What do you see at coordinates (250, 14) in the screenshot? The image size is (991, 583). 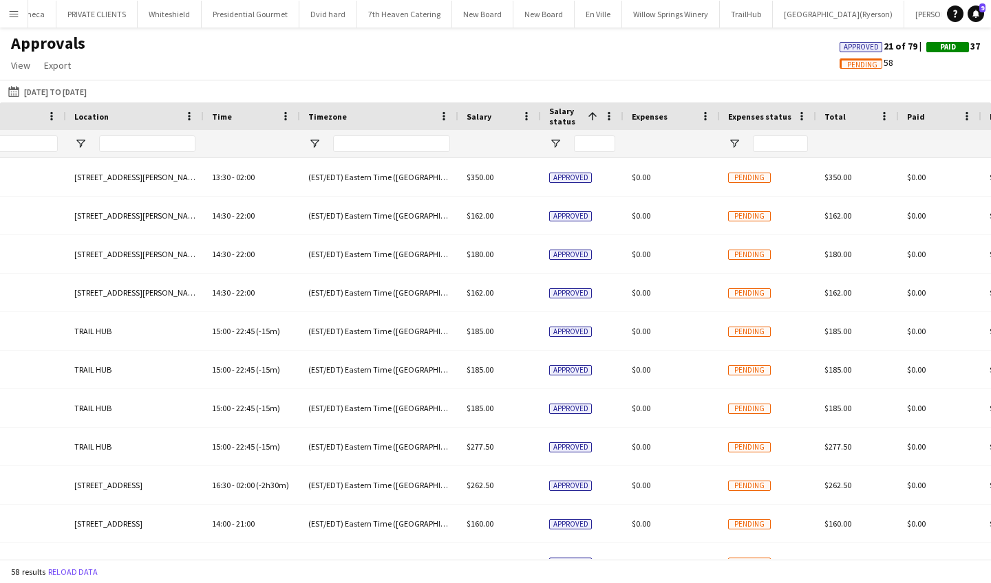 I see `button: Presidential Gourmet` at bounding box center [250, 14].